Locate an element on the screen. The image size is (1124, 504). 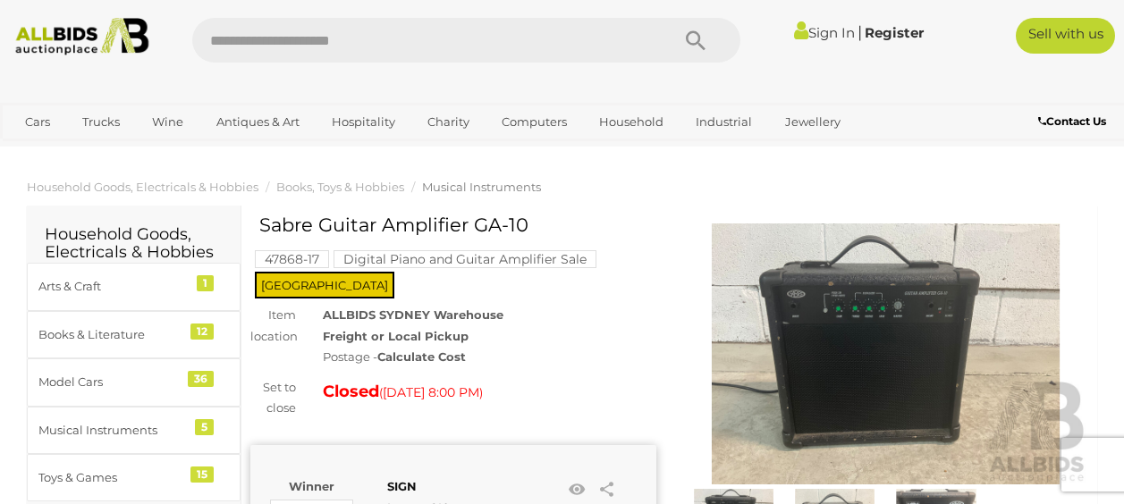
a: Office is located at coordinates (42, 151).